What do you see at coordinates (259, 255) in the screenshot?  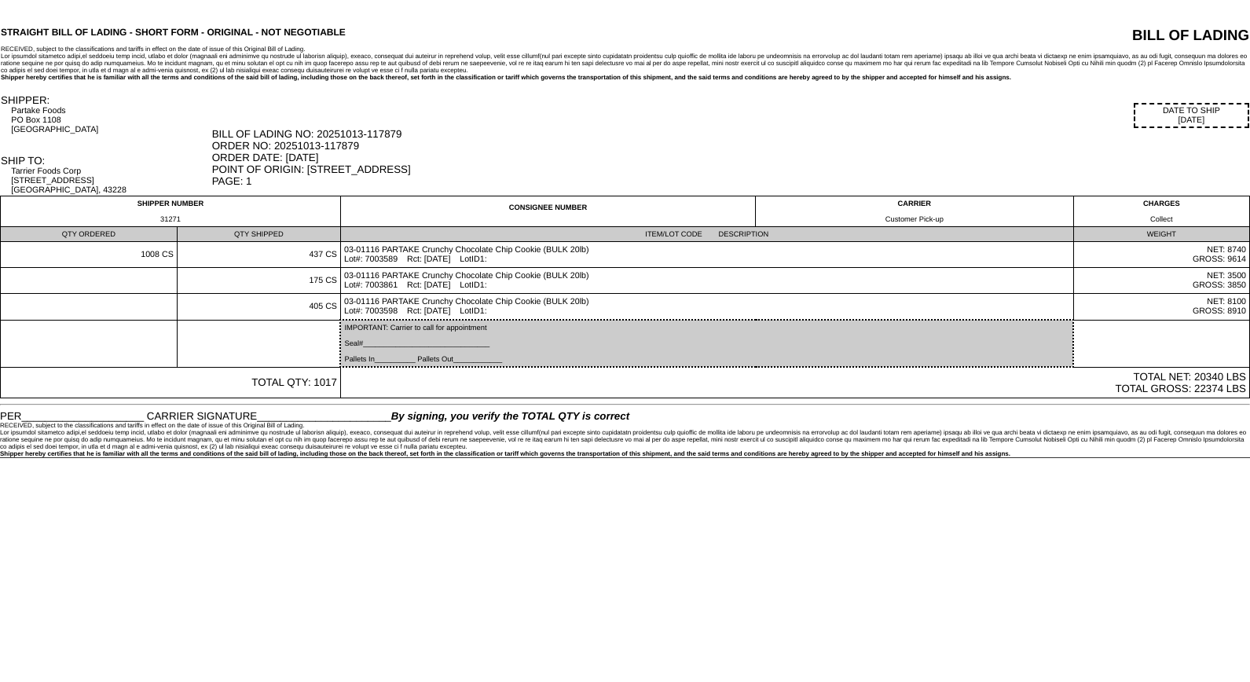 I see `td: 437 CS` at bounding box center [259, 255].